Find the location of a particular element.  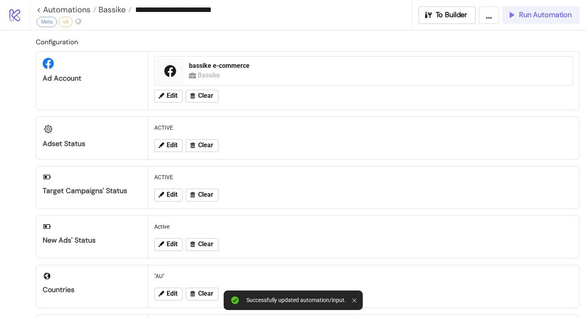

a: < Automations is located at coordinates (67, 10).